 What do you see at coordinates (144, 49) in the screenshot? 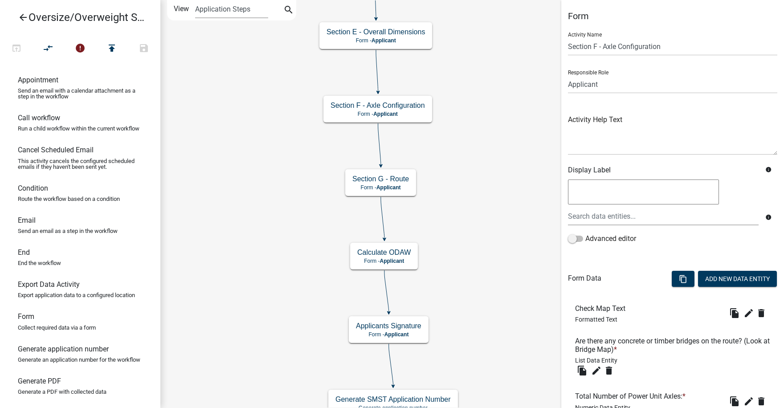
I see `i: save` at bounding box center [144, 49].